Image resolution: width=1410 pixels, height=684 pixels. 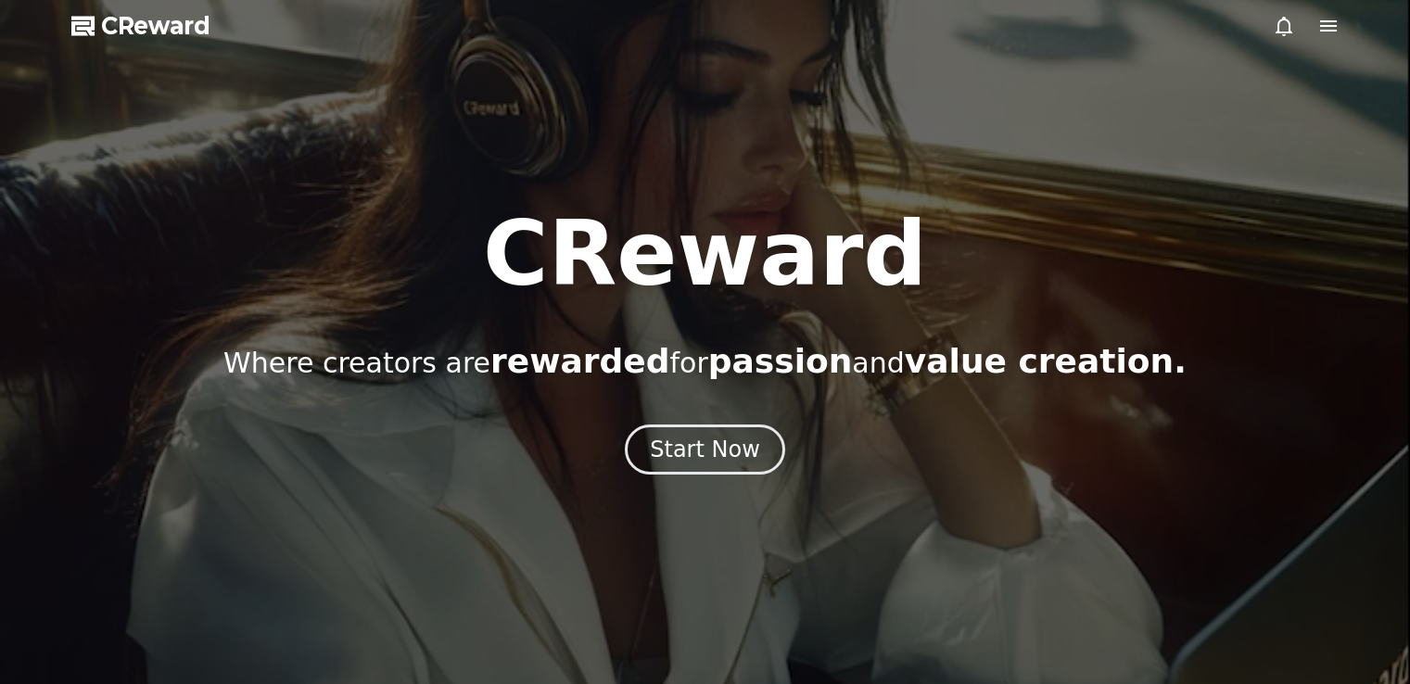 What do you see at coordinates (705, 254) in the screenshot?
I see `h1: CReward` at bounding box center [705, 254].